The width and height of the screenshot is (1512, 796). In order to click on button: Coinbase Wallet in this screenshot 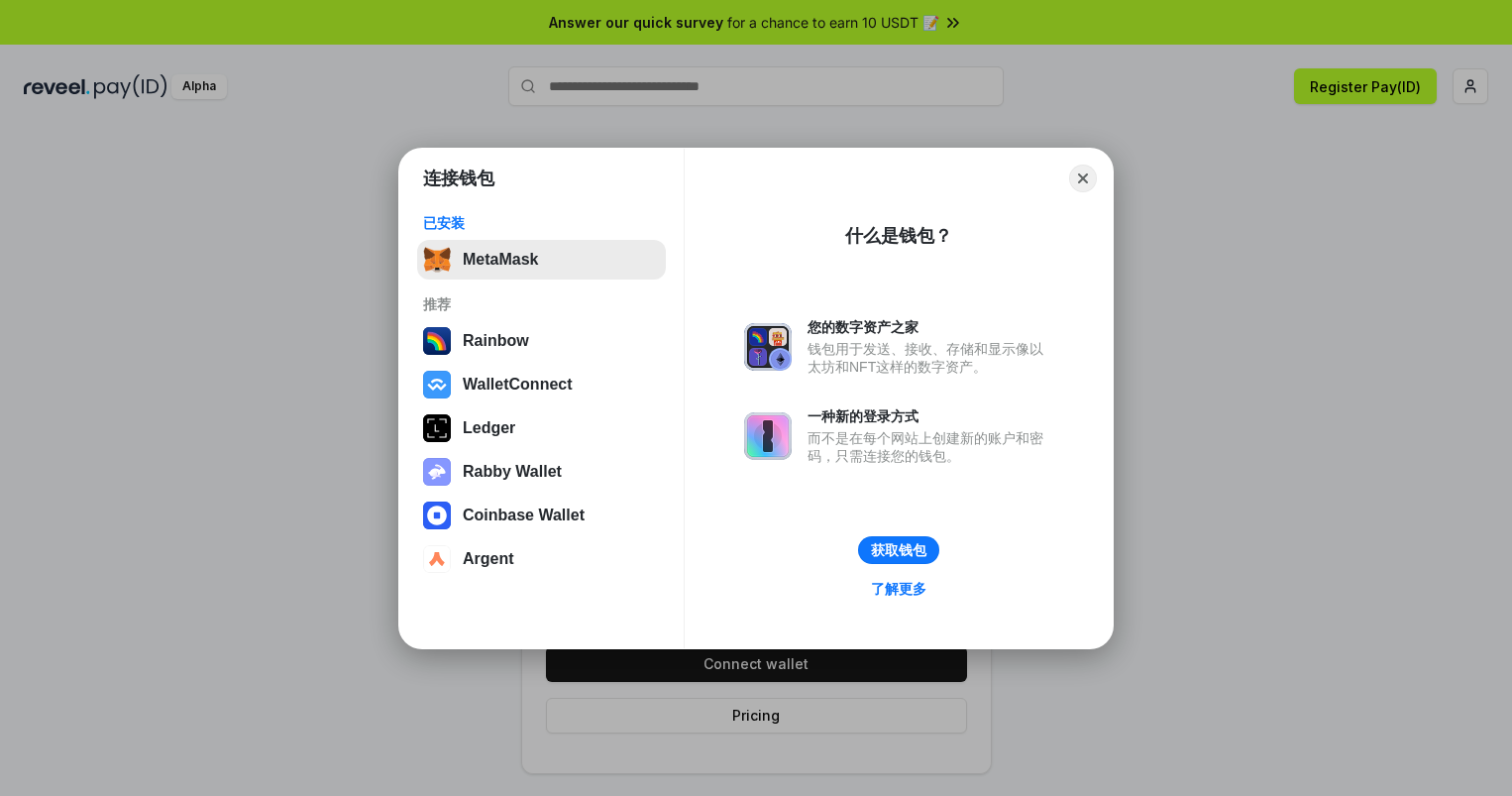, I will do `click(541, 515)`.